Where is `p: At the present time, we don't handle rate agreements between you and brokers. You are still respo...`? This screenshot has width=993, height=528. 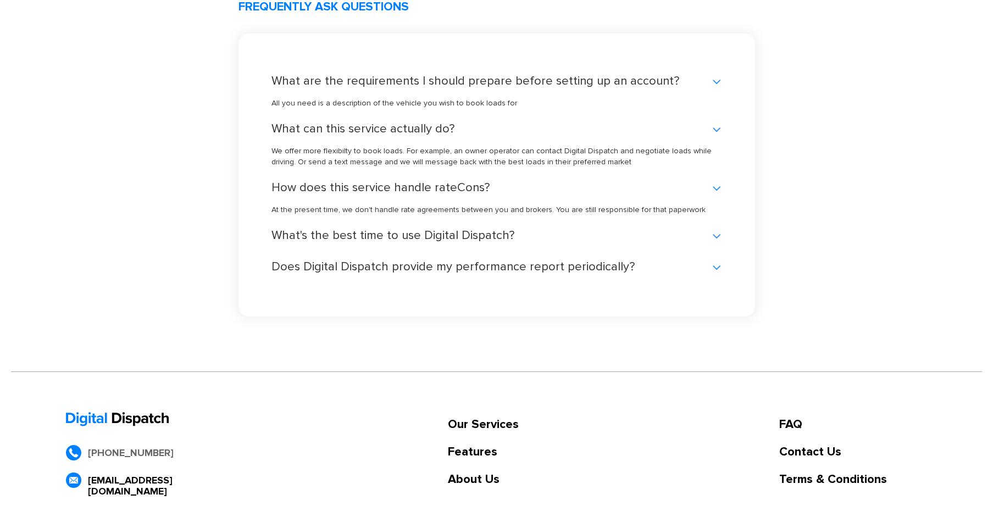 p: At the present time, we don't handle rate agreements between you and brokers. You are still respo... is located at coordinates (497, 210).